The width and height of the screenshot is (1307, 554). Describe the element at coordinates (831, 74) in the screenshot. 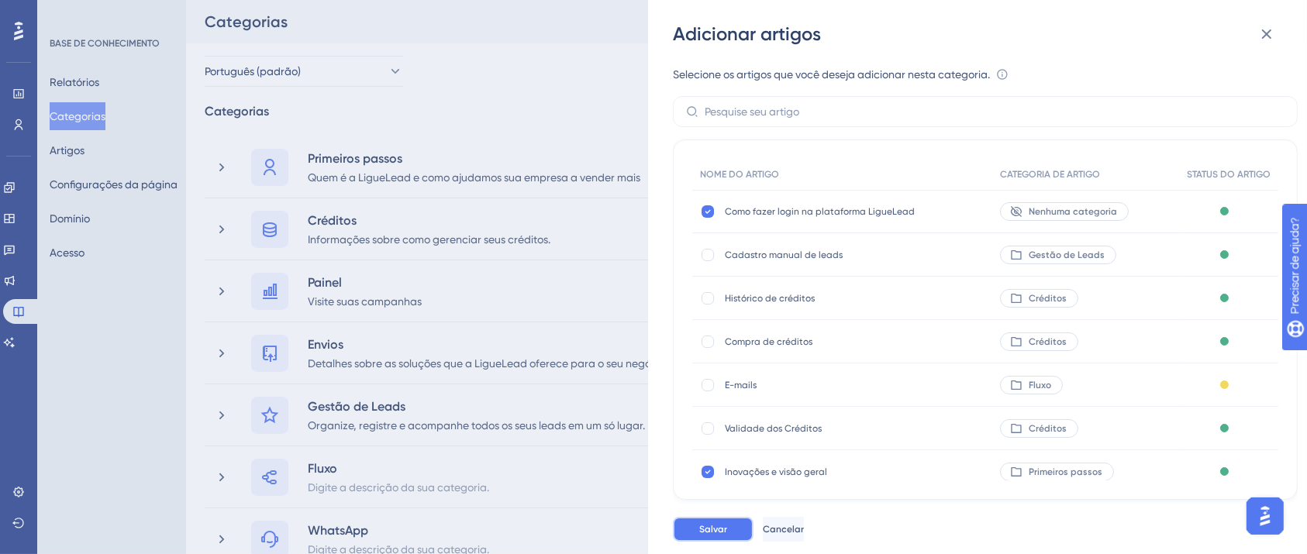

I see `font: Selecione os artigos que você deseja adicionar nesta categoria.` at that location.